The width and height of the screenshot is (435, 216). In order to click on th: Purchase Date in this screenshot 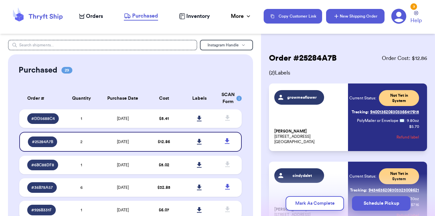, I will do `click(122, 99)`.